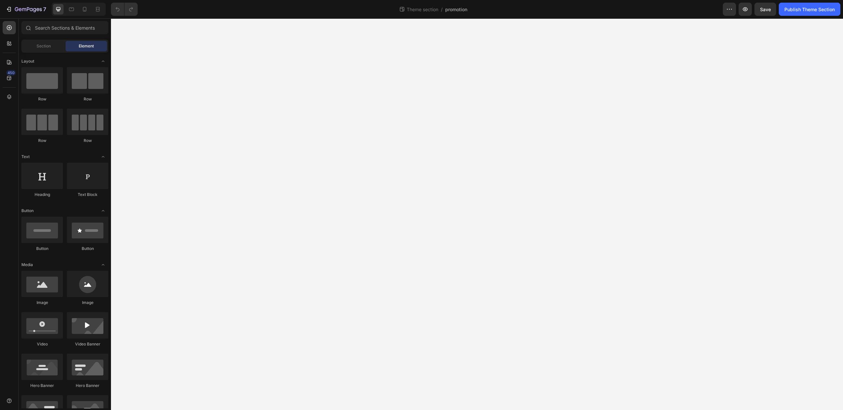 The height and width of the screenshot is (410, 843). Describe the element at coordinates (44, 9) in the screenshot. I see `p: 7` at that location.